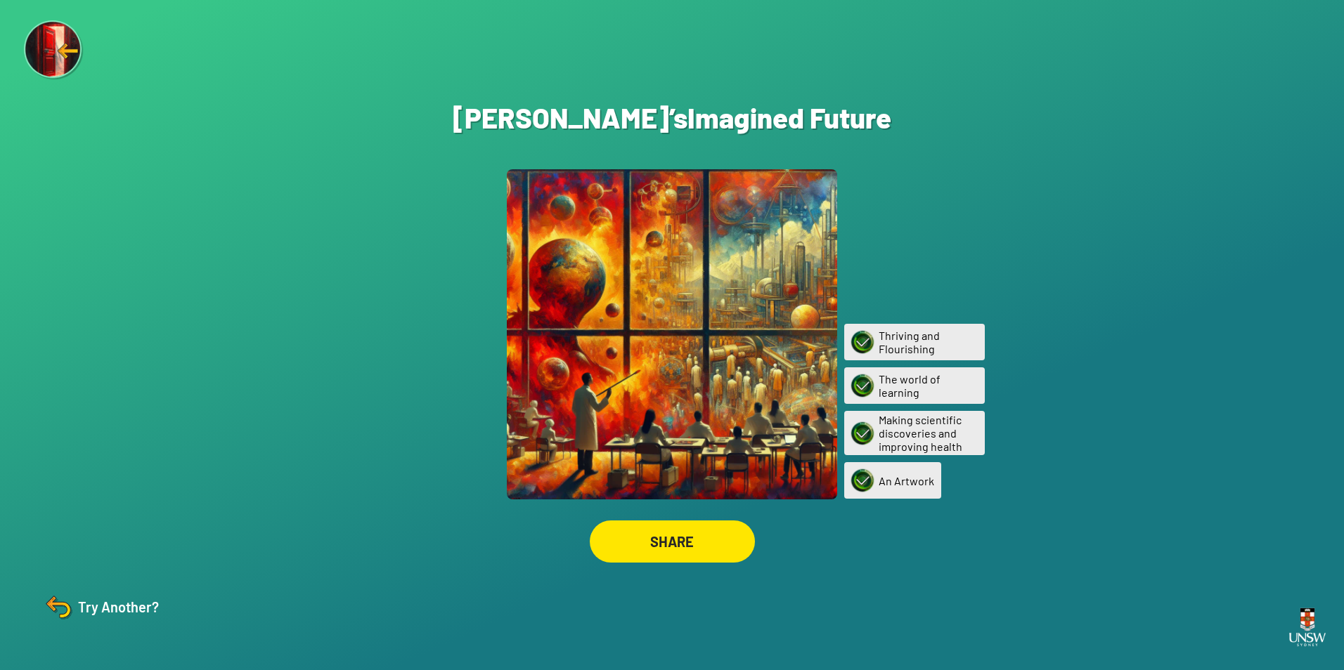  Describe the element at coordinates (862, 434) in the screenshot. I see `img: Making scientific discoveries and improving health` at that location.